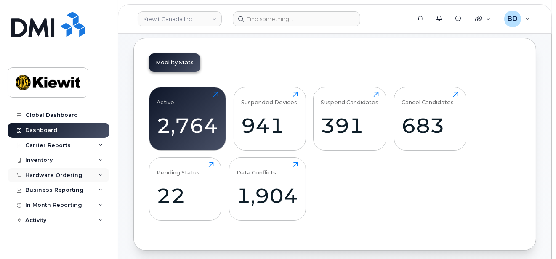 Image resolution: width=556 pixels, height=259 pixels. What do you see at coordinates (349, 98) in the screenshot?
I see `div: Suspend Candidates` at bounding box center [349, 98].